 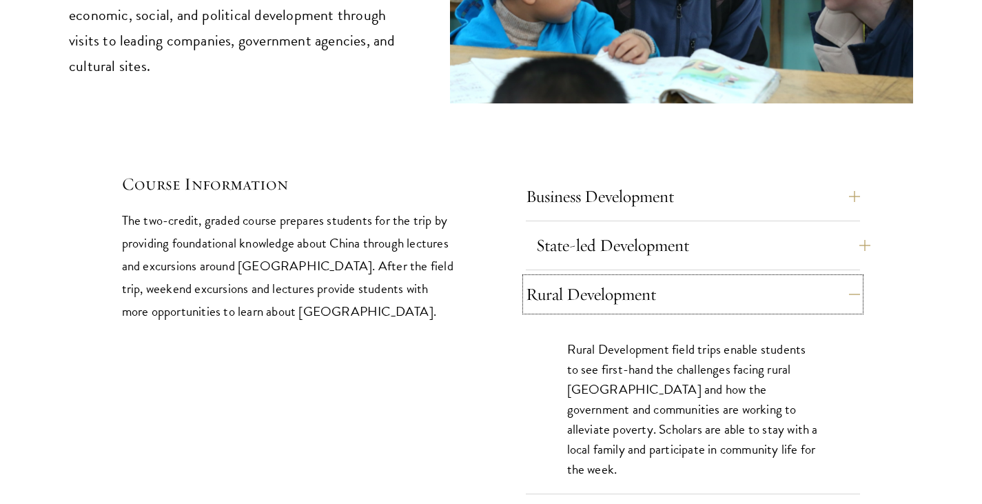 What do you see at coordinates (289, 184) in the screenshot?
I see `h5: Course Information` at bounding box center [289, 184].